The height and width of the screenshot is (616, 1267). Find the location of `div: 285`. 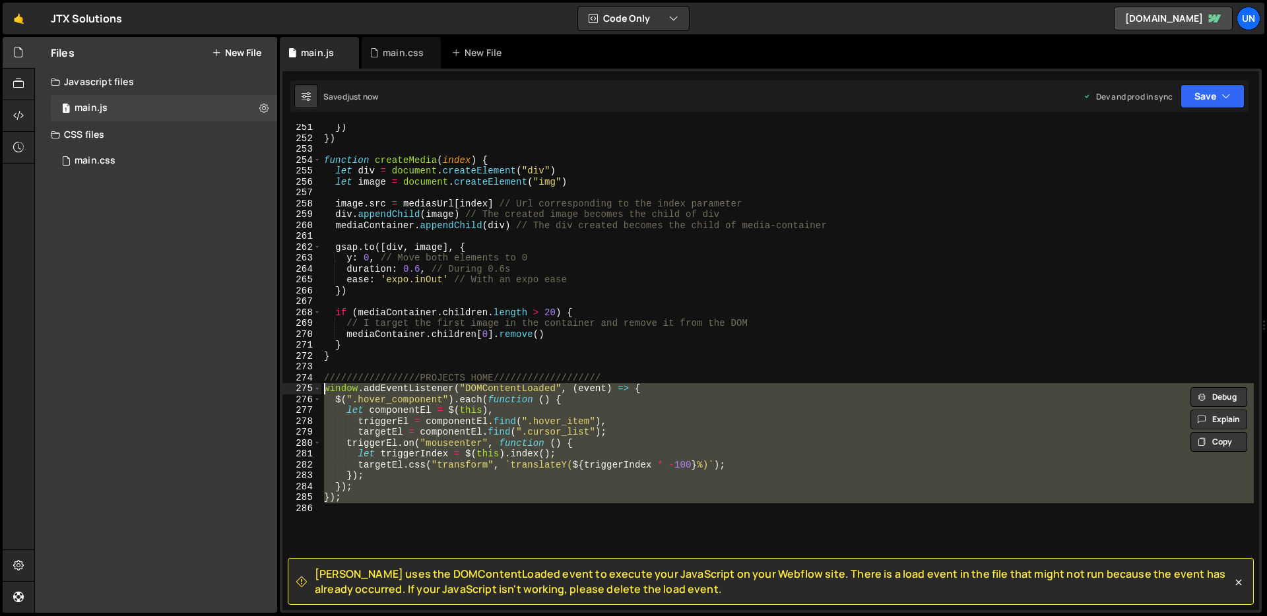

div: 285 is located at coordinates (302, 498).